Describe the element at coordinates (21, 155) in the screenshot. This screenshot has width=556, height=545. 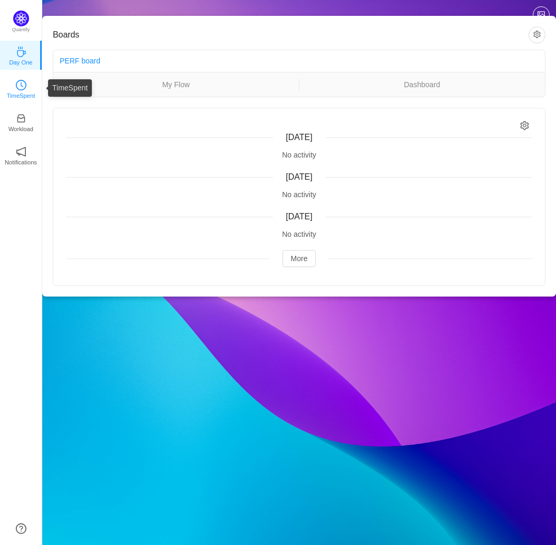
I see `a: icon: notificationNotifications` at that location.